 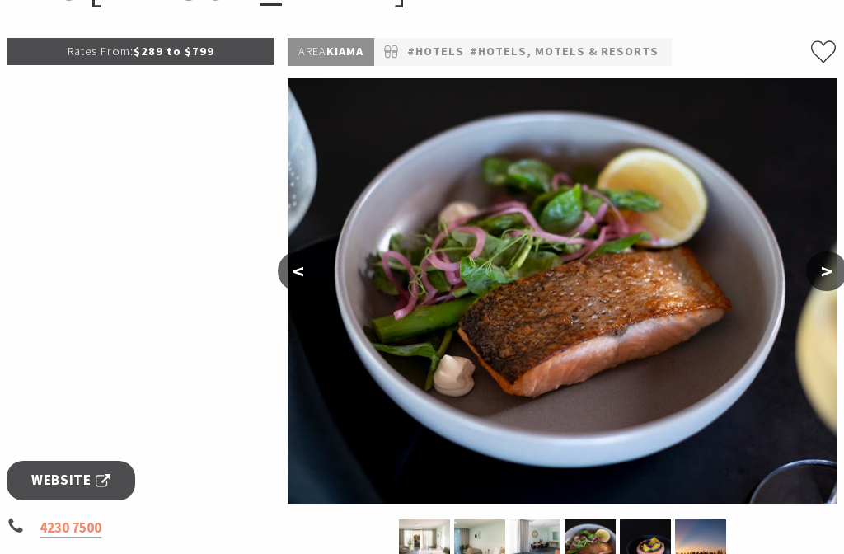 I want to click on span: Rates From:, so click(x=101, y=51).